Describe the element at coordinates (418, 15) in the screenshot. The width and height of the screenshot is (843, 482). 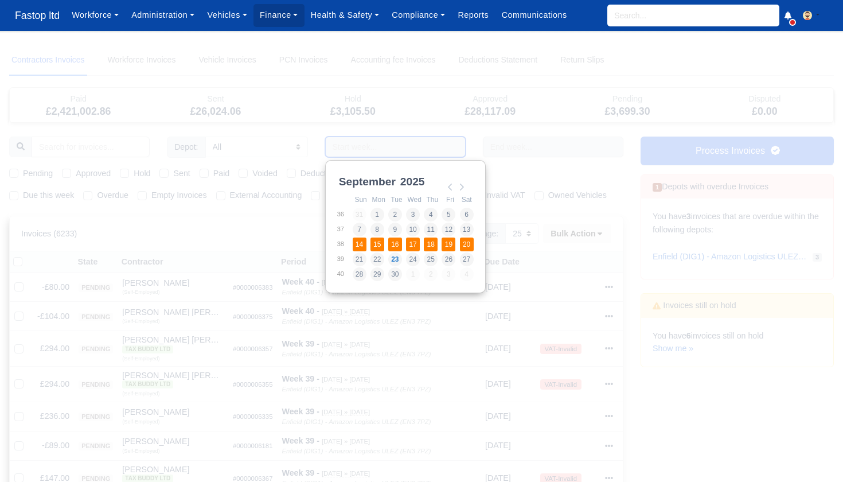
I see `a: Compliance` at that location.